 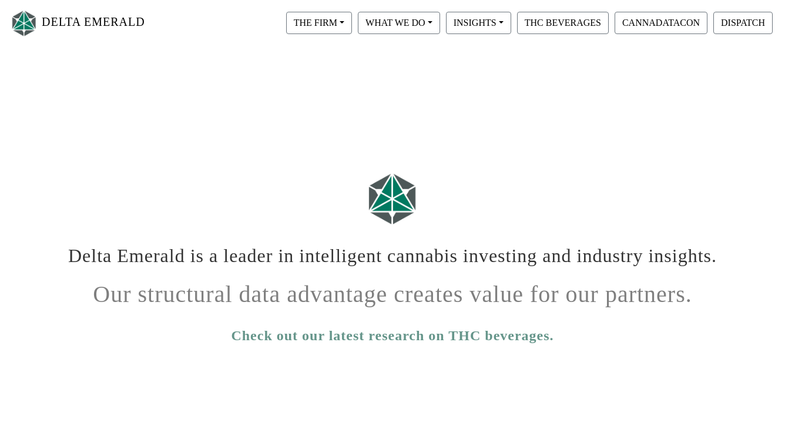 What do you see at coordinates (563, 22) in the screenshot?
I see `a: THC BEVERAGES` at bounding box center [563, 22].